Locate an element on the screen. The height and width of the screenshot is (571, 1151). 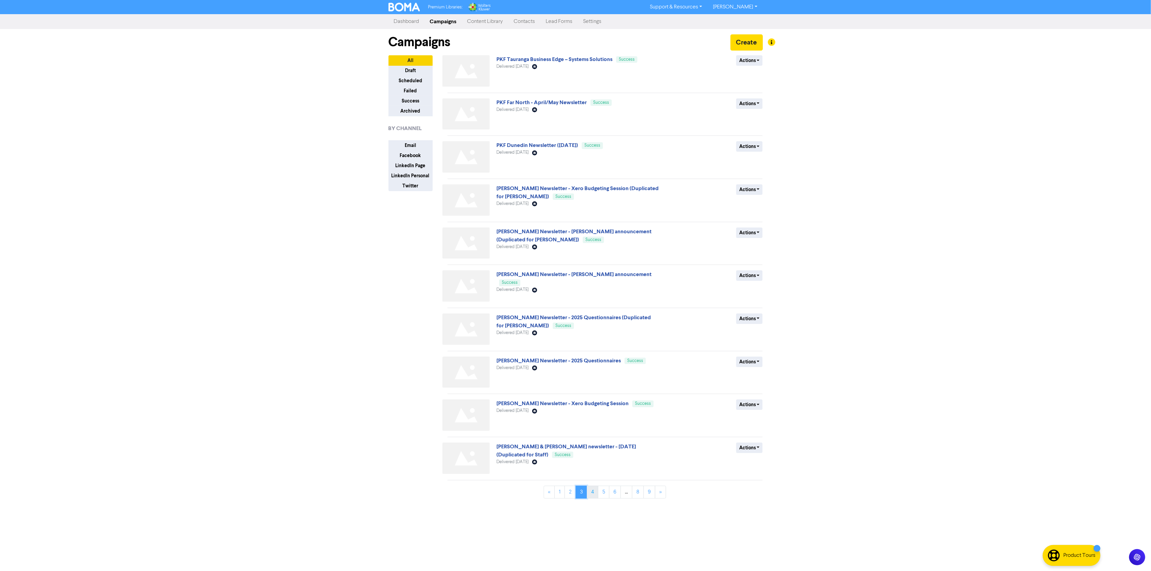
button: Twitter is located at coordinates (410, 186).